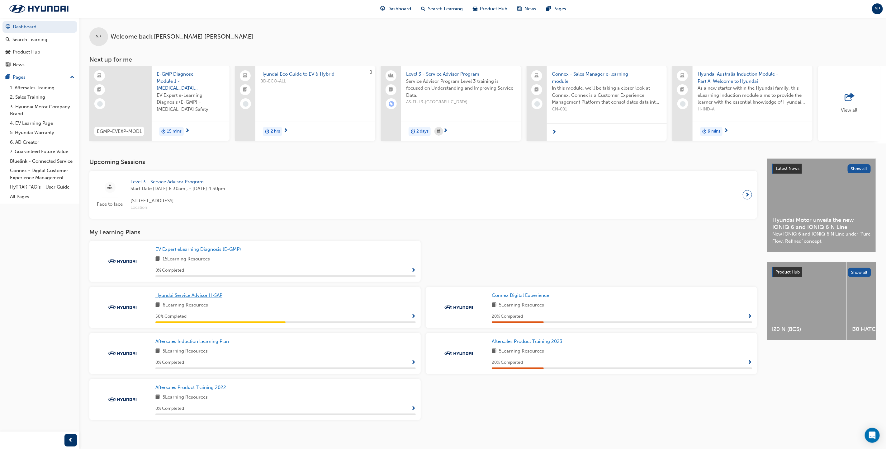 This screenshot has width=886, height=449. What do you see at coordinates (8, 52) in the screenshot?
I see `span: car-icon` at bounding box center [8, 52].